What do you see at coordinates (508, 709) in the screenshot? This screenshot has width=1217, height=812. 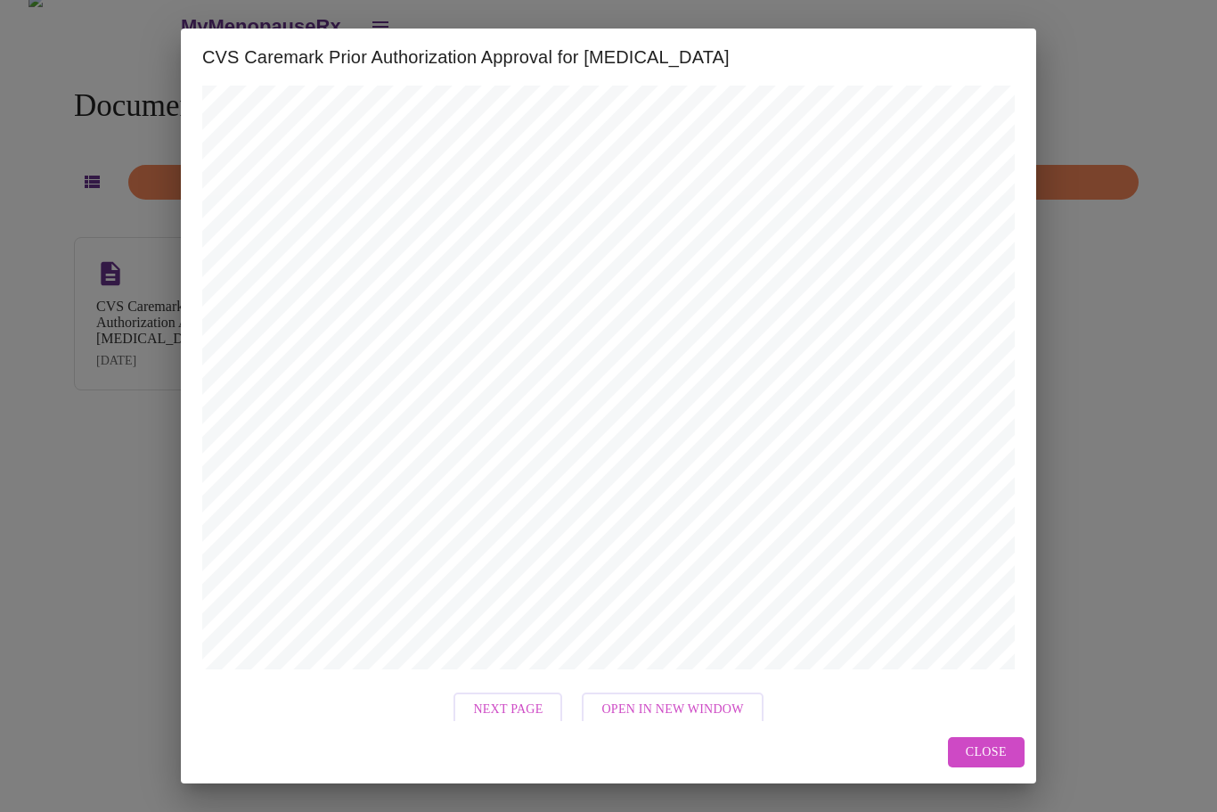 I see `span: Next Page` at bounding box center [508, 709].